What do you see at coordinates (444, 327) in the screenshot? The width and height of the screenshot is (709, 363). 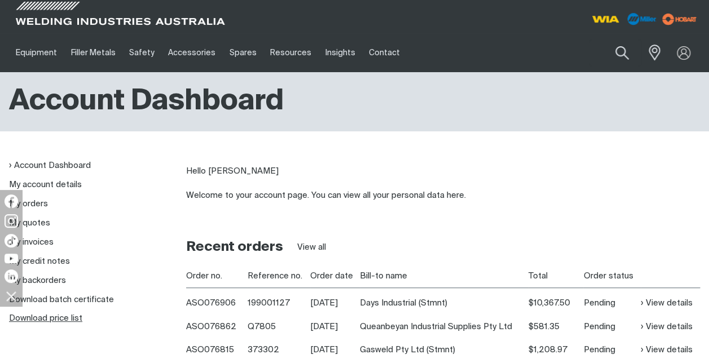 I see `td: Queanbeyan Industrial Supplies Pty Ltd` at bounding box center [444, 327].